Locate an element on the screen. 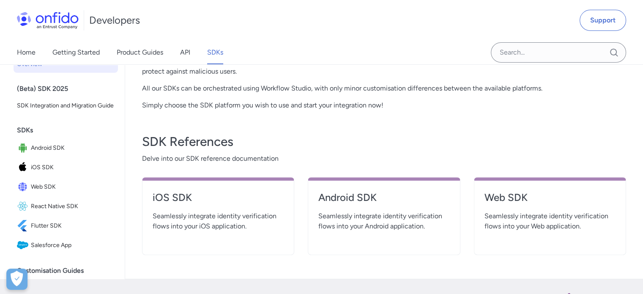 The height and width of the screenshot is (294, 643). span: Delve into our SDK reference documentation is located at coordinates (384, 159).